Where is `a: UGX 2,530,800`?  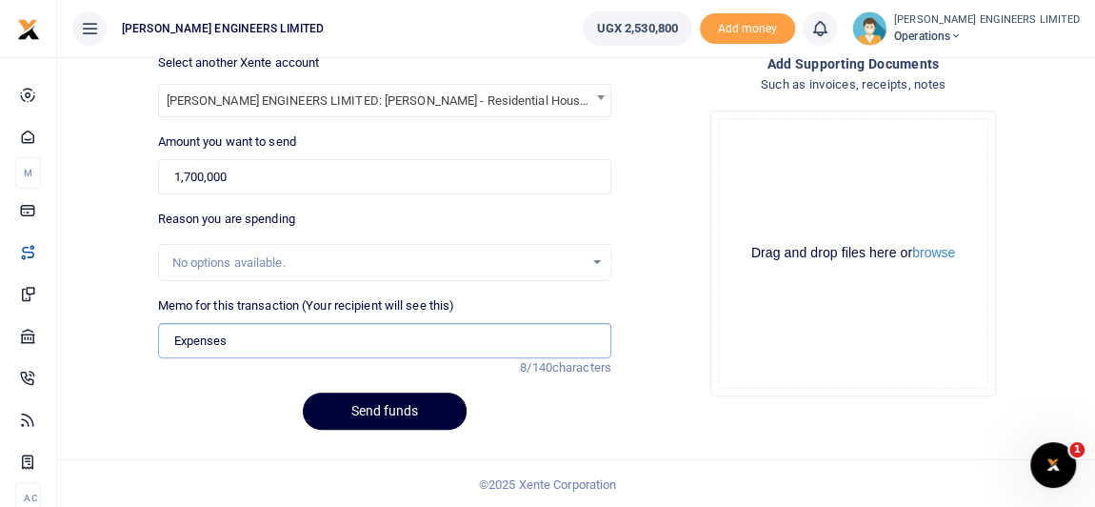 a: UGX 2,530,800 is located at coordinates (637, 29).